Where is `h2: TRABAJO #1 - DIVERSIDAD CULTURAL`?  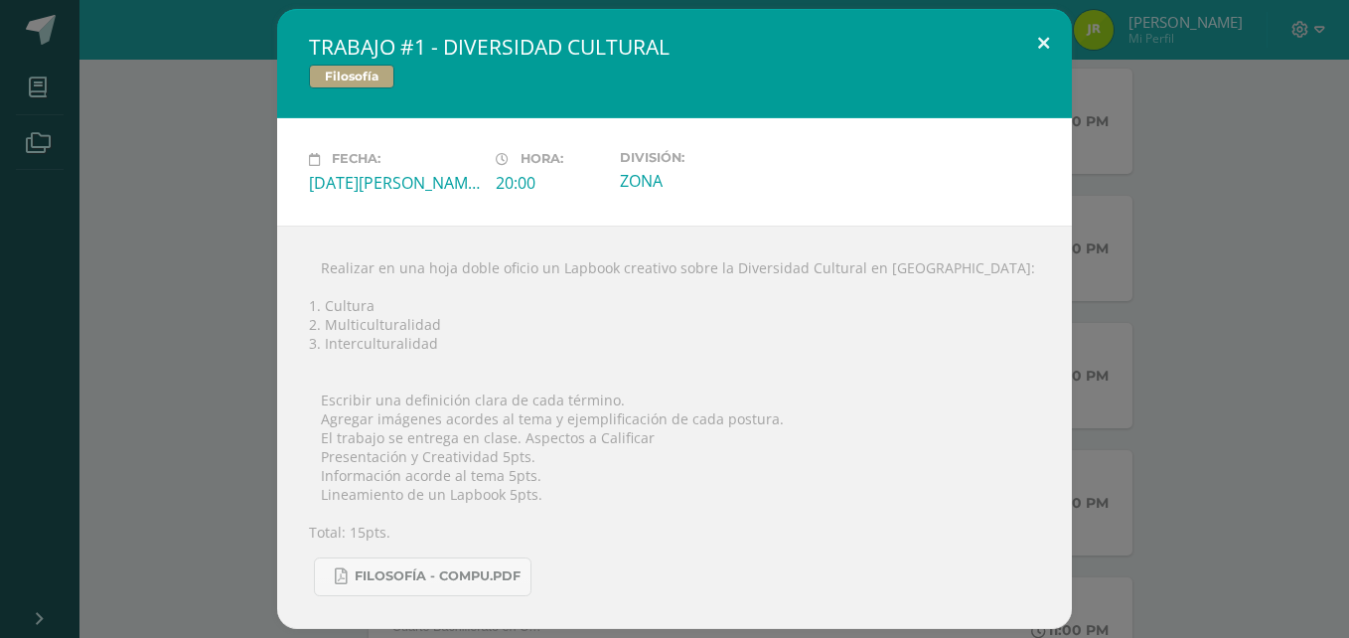 h2: TRABAJO #1 - DIVERSIDAD CULTURAL is located at coordinates (674, 47).